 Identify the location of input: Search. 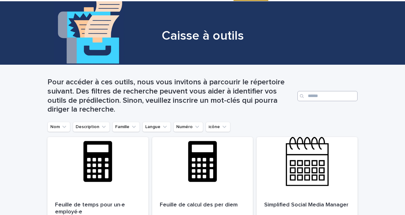
(328, 96).